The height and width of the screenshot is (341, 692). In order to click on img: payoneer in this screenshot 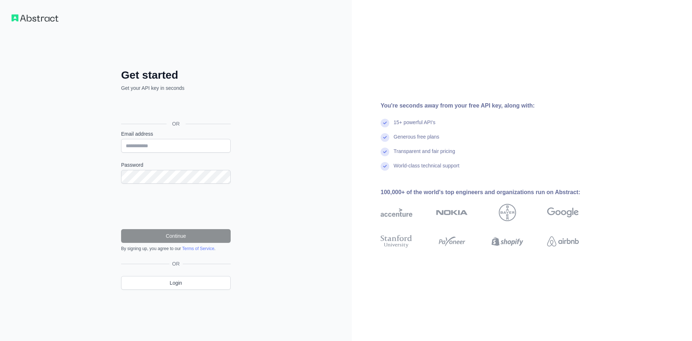, I will do `click(452, 241)`.